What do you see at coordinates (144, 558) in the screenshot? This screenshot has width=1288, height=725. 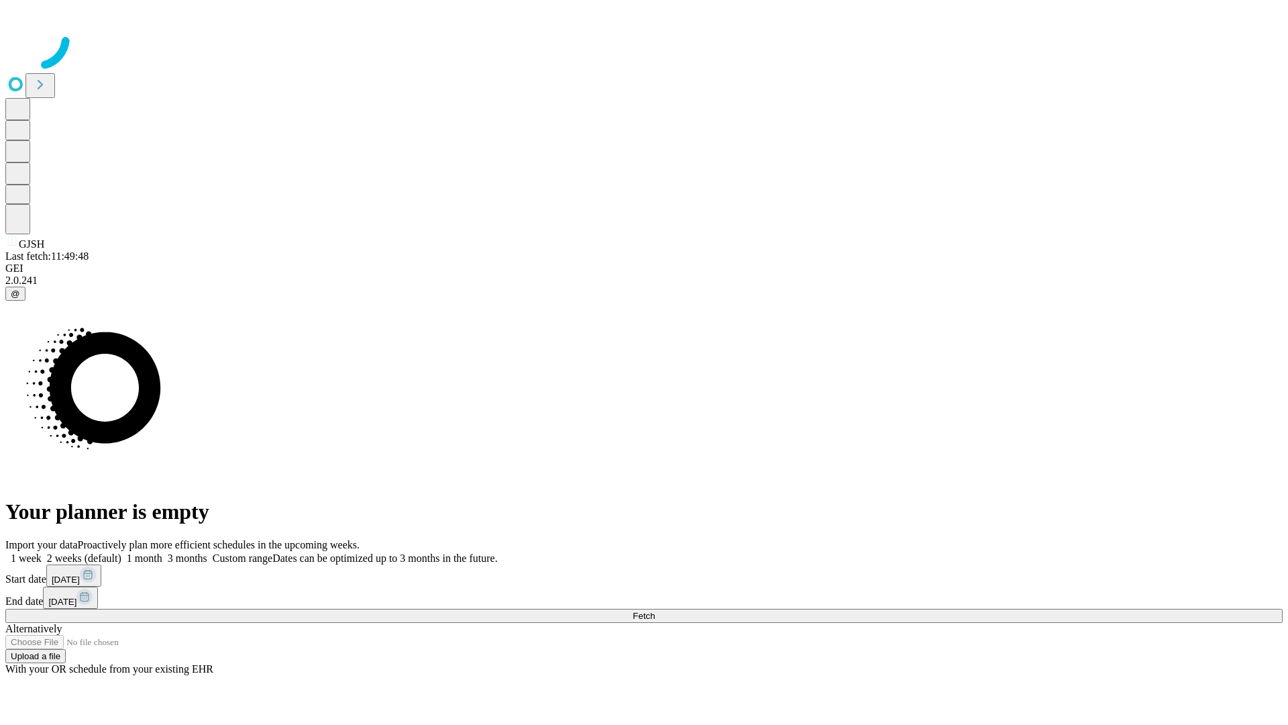 I see `span: 1 month` at bounding box center [144, 558].